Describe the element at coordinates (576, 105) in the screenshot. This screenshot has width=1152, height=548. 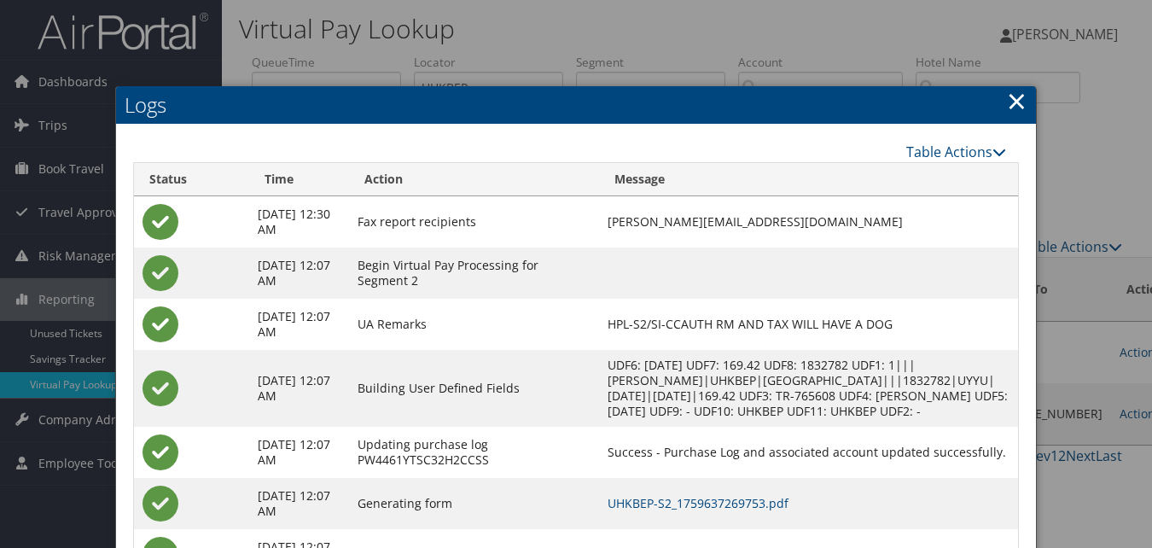
I see `h2: Logs` at that location.